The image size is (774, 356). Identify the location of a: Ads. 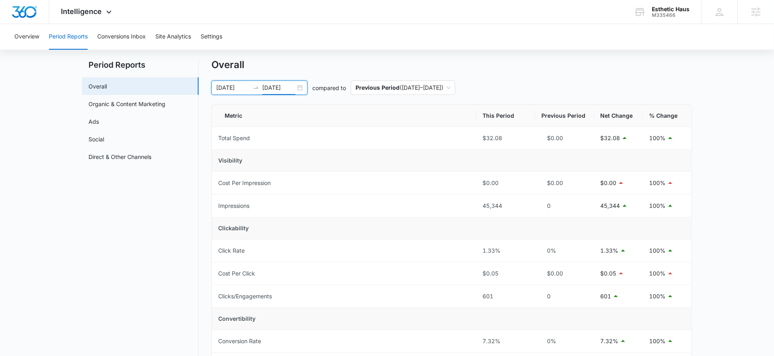
(94, 121).